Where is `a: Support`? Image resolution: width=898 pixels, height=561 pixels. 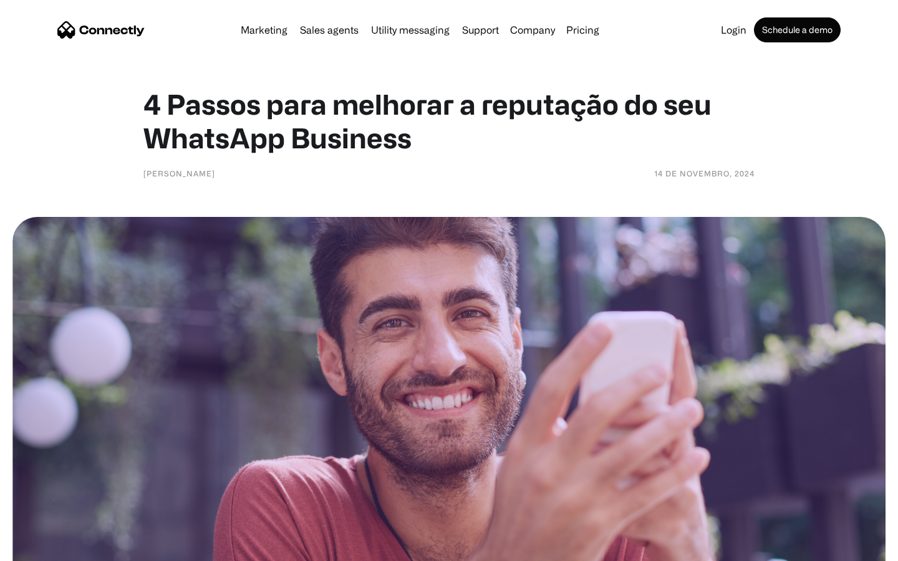
a: Support is located at coordinates (480, 30).